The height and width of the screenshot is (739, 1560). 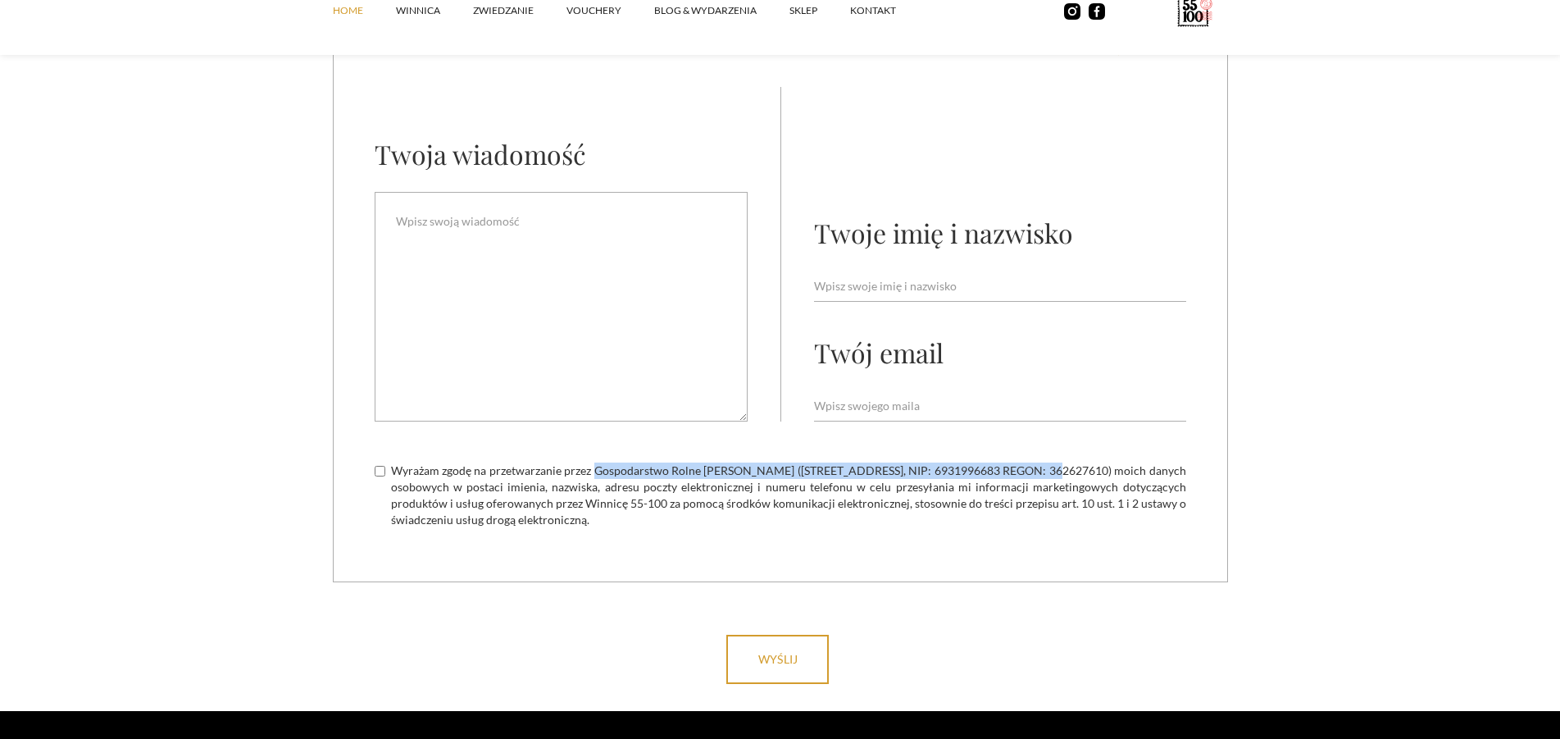 What do you see at coordinates (1000, 406) in the screenshot?
I see `input: Wpisz swojego maila` at bounding box center [1000, 406].